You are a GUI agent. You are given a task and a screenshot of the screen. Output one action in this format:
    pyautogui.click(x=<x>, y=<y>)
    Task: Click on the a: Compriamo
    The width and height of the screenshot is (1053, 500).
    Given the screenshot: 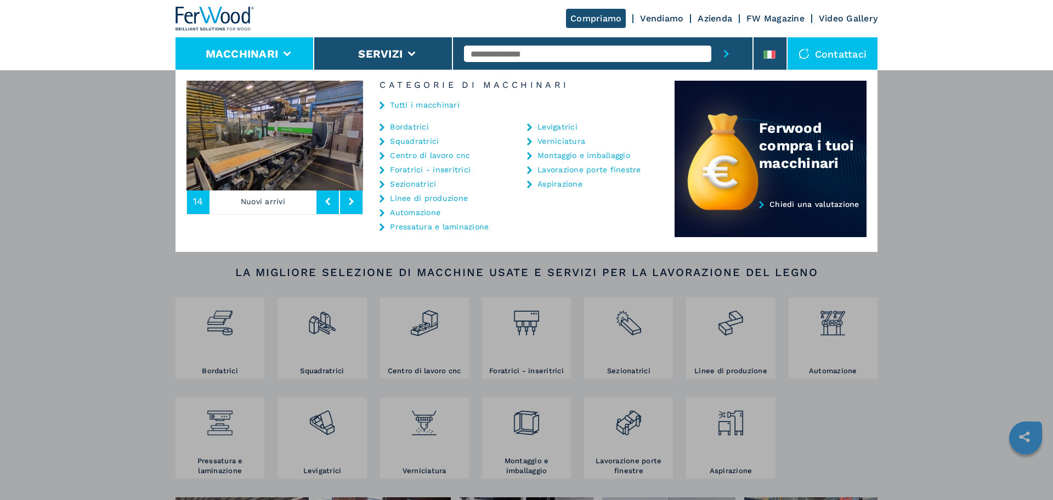 What is the action you would take?
    pyautogui.click(x=596, y=18)
    